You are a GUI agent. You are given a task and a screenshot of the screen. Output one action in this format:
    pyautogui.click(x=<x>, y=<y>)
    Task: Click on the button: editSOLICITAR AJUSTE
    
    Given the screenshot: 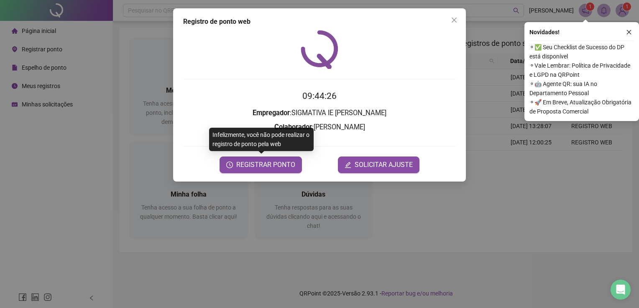 What is the action you would take?
    pyautogui.click(x=378, y=165)
    